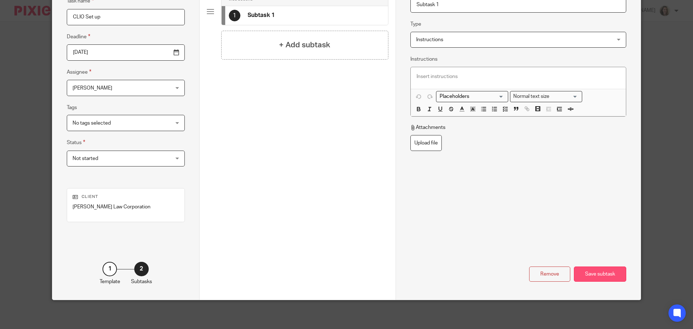 The image size is (693, 329). Describe the element at coordinates (305, 45) in the screenshot. I see `h4: + Add subtask` at that location.